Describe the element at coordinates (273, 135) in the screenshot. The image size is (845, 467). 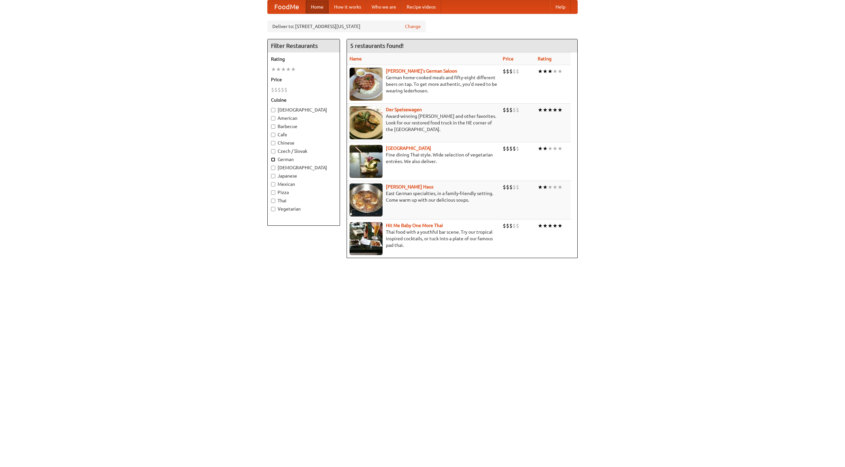
I see `input: Cafe` at that location.